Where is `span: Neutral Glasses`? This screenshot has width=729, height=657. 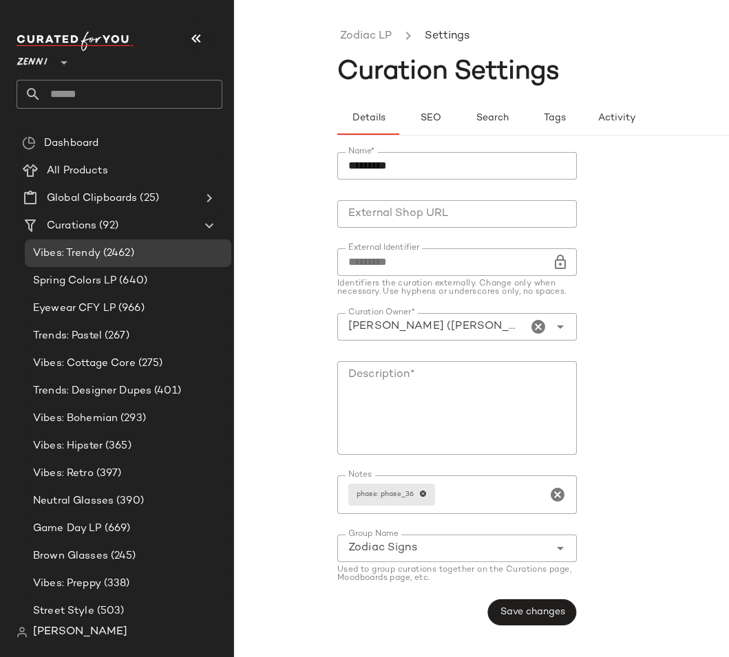 span: Neutral Glasses is located at coordinates (73, 501).